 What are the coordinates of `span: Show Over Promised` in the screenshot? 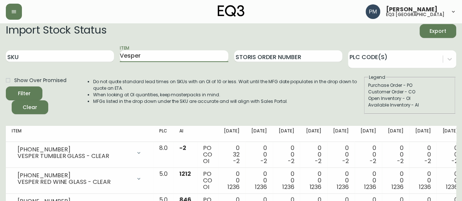 It's located at (40, 80).